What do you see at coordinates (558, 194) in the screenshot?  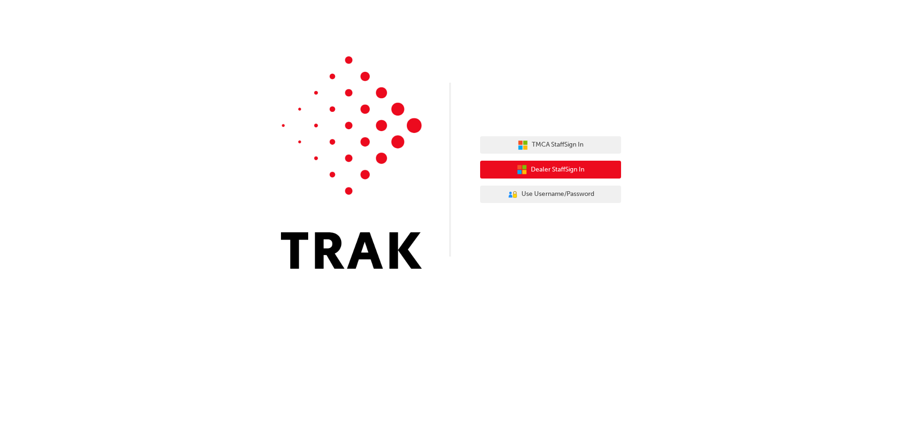 I see `span: Use Username/Password` at bounding box center [558, 194].